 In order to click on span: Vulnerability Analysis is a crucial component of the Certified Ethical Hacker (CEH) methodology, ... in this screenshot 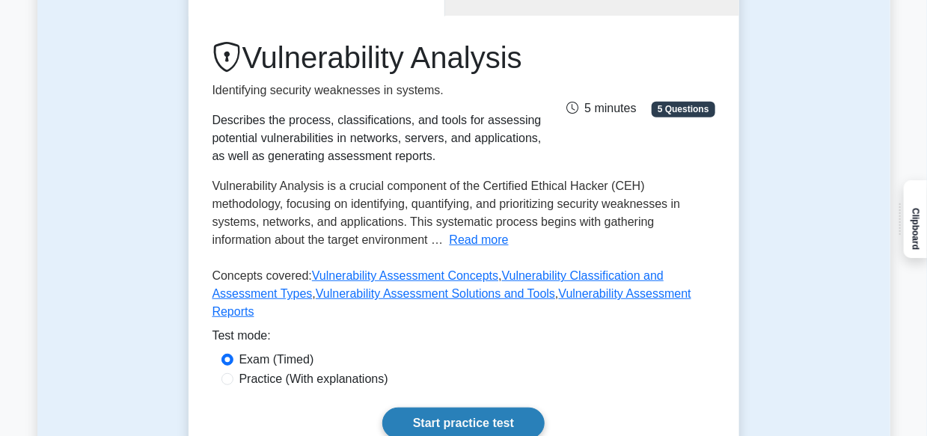, I will do `click(447, 213)`.